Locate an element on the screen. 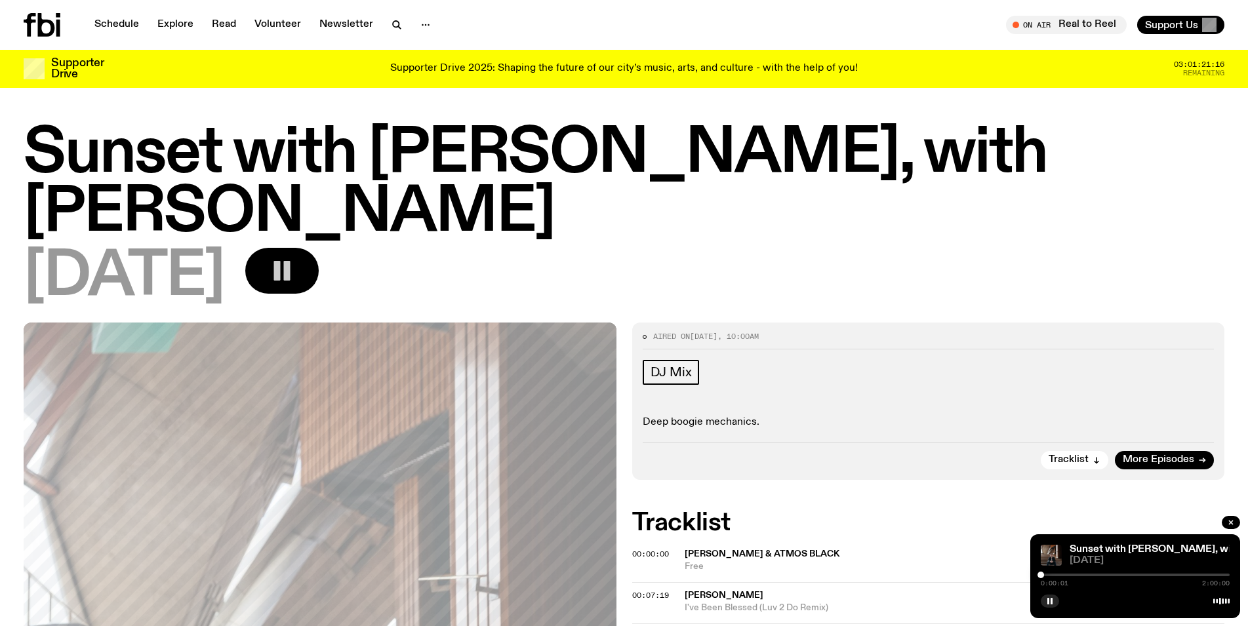 This screenshot has width=1248, height=626. span: More Episodes is located at coordinates (1158, 460).